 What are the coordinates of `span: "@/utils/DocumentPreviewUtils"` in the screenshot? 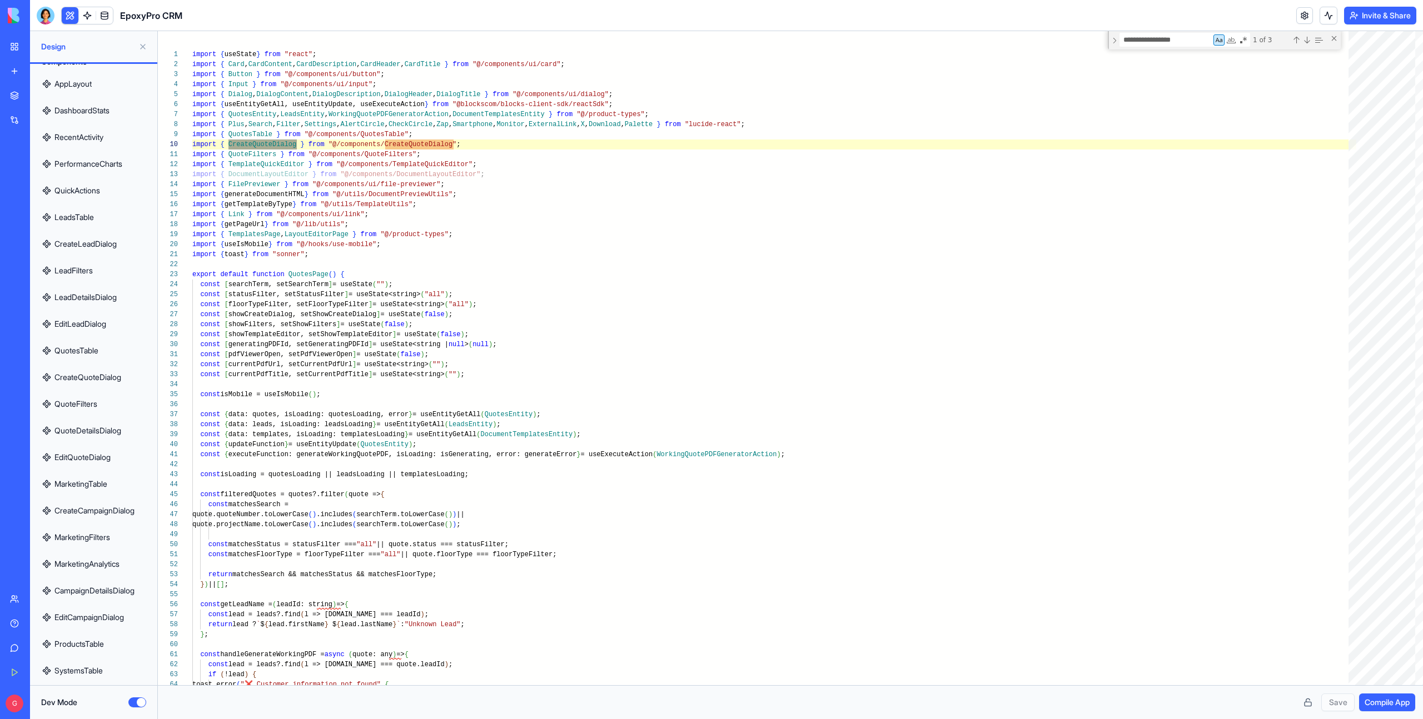 It's located at (392, 195).